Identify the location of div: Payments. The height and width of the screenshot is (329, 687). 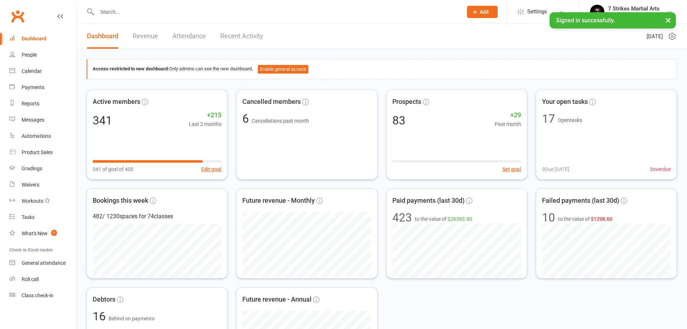
(33, 87).